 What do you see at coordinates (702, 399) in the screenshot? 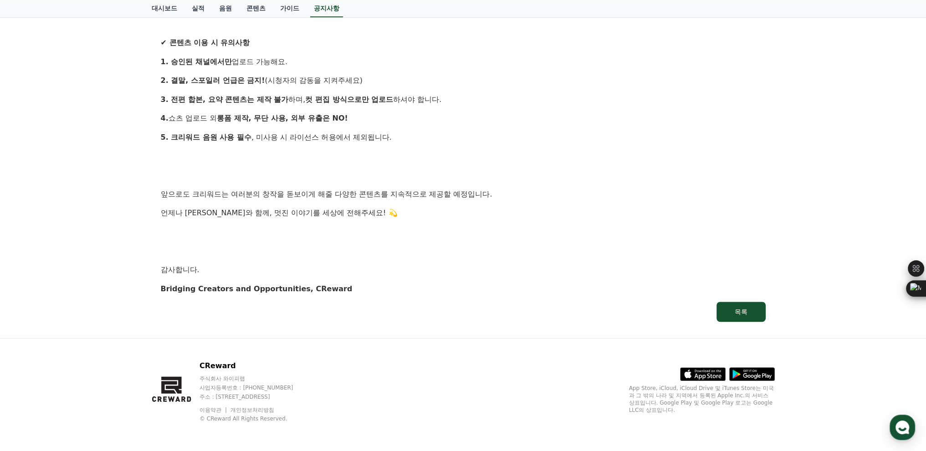
I see `p: App Store, iCloud, iCloud Drive 및 iTunes Store는 미국과 그 밖의 나라 및 지역에서 등록된 Apple Inc.의 서비스 상표입니다. Goo...` at bounding box center [702, 399].